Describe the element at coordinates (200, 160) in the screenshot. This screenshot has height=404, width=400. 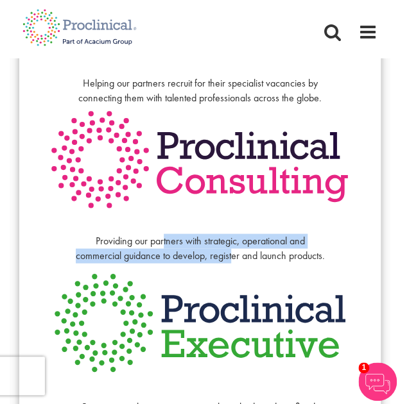
I see `img: Proclinical Consulting` at that location.